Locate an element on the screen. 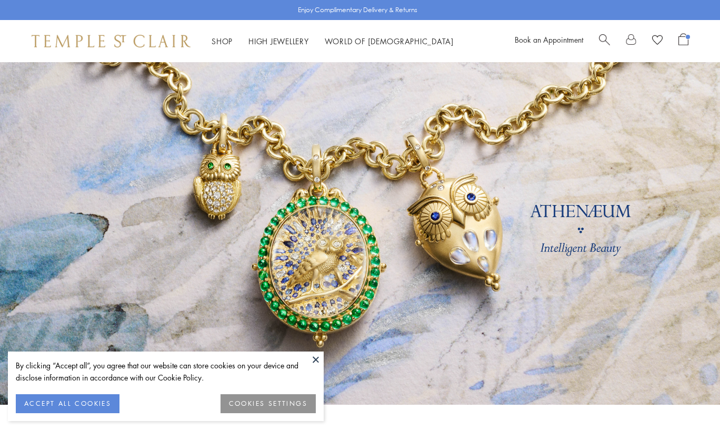 The height and width of the screenshot is (429, 720). a: Book an Appointment is located at coordinates (549, 39).